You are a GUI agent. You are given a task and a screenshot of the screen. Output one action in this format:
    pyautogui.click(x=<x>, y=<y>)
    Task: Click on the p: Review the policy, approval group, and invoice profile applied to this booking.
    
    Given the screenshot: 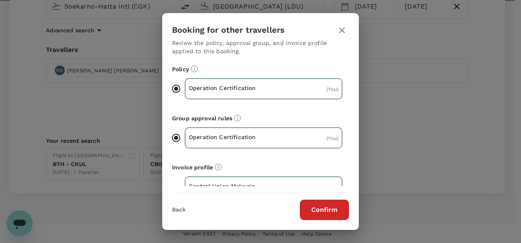 What is the action you would take?
    pyautogui.click(x=261, y=47)
    